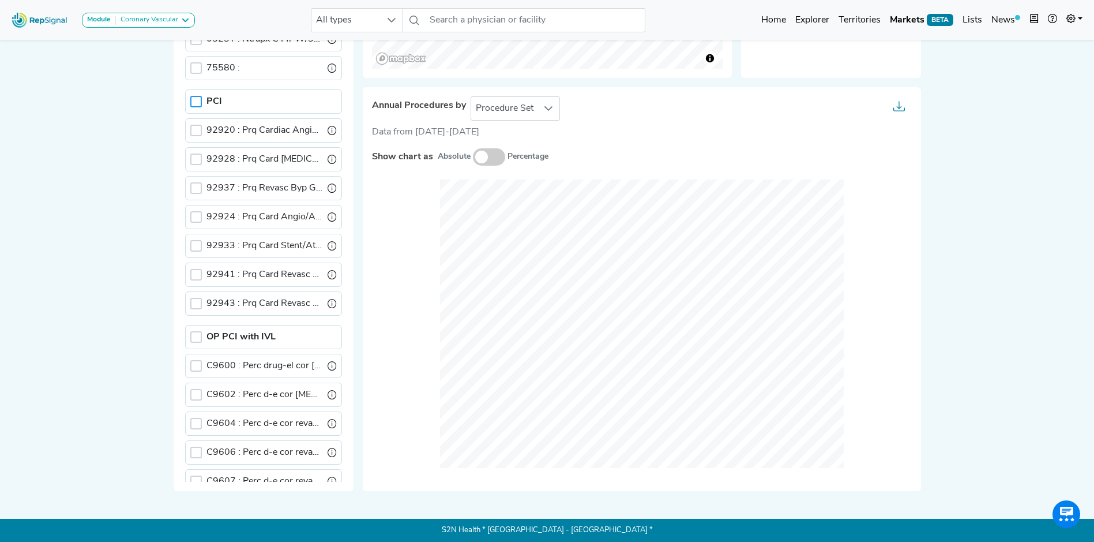 The height and width of the screenshot is (542, 1094). I want to click on strong: Module, so click(99, 20).